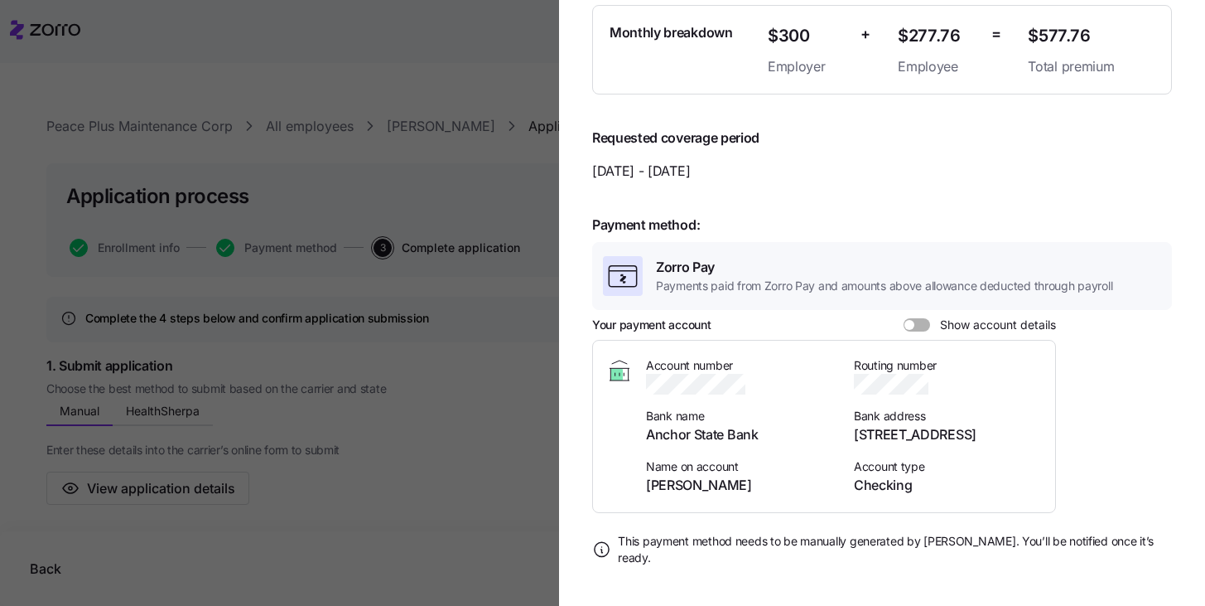 This screenshot has height=606, width=1205. I want to click on span: $577.76, so click(1091, 36).